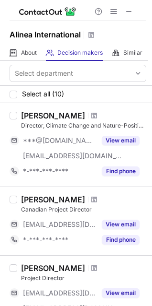  Describe the element at coordinates (44, 73) in the screenshot. I see `div: Select department` at that location.